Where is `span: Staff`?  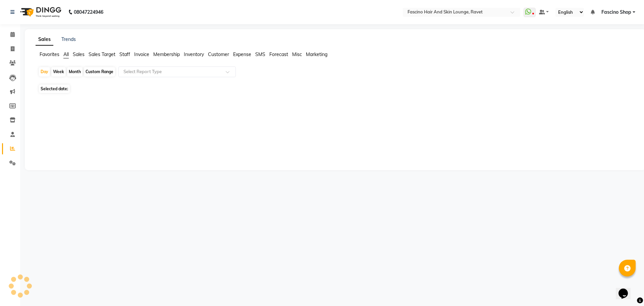
span: Staff is located at coordinates (125, 54).